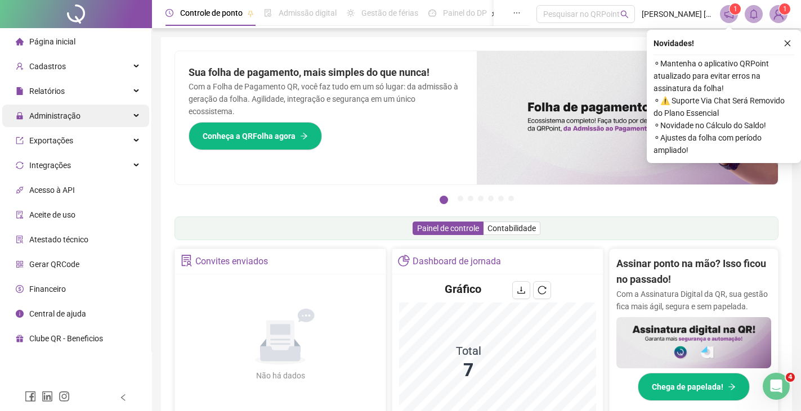  What do you see at coordinates (501, 199) in the screenshot?
I see `button: 6` at bounding box center [501, 199].